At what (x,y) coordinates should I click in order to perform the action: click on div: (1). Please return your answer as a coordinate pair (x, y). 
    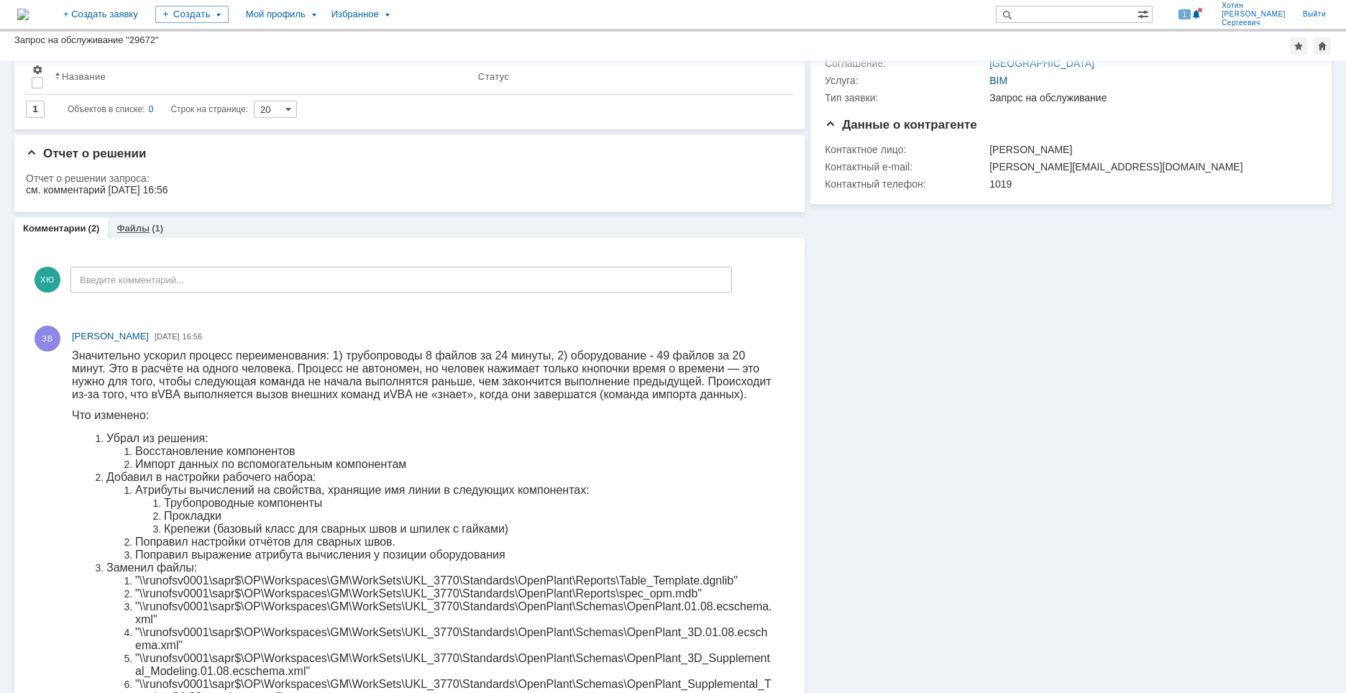
    Looking at the image, I should click on (157, 228).